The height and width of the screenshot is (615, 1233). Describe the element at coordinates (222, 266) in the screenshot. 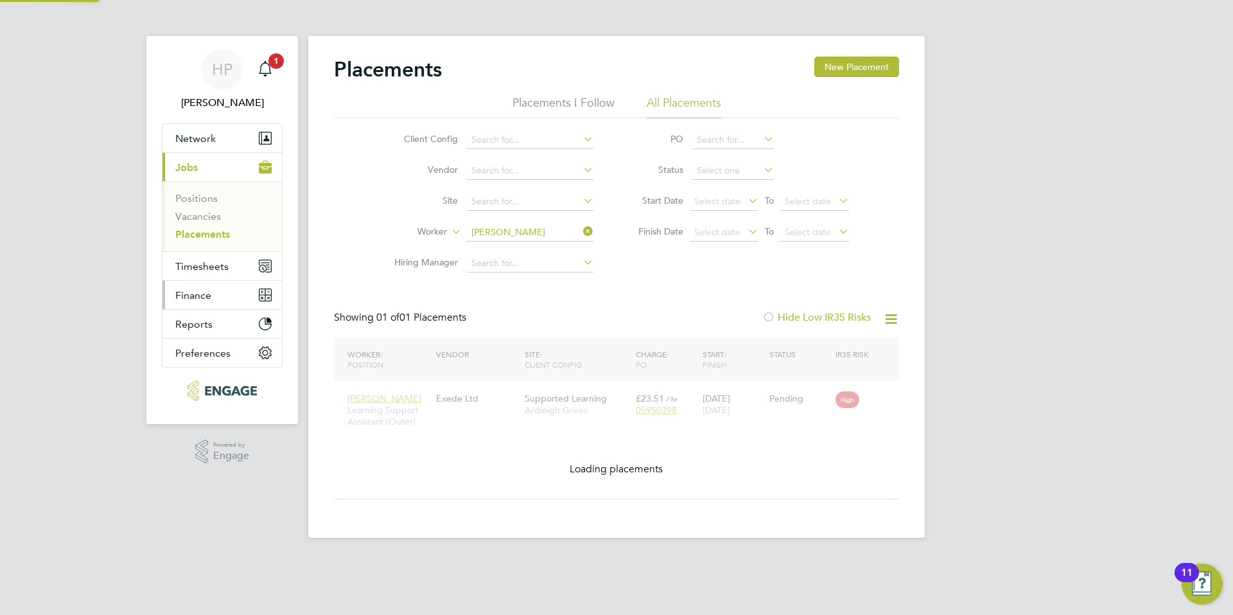

I see `button: Timesheets` at that location.